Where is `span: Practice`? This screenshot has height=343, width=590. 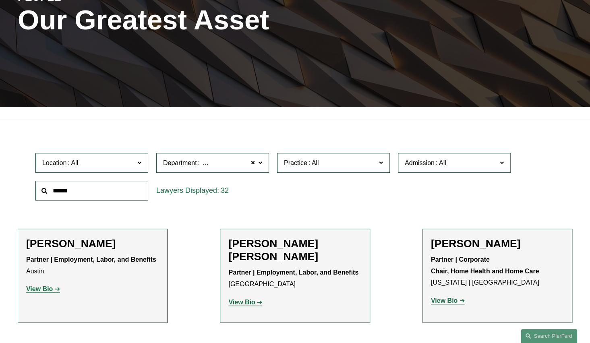
span: Practice is located at coordinates (295, 163).